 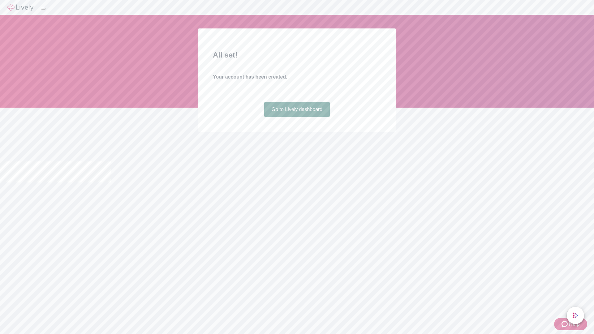 What do you see at coordinates (571, 324) in the screenshot?
I see `button: Zendesk support iconHelp` at bounding box center [571, 324].